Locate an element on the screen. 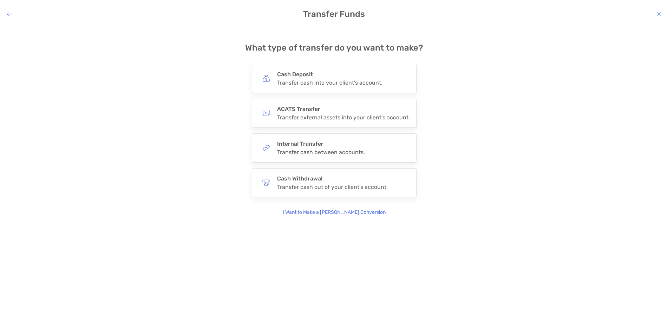 This screenshot has height=316, width=668. h4: ACATS Transfer is located at coordinates (343, 109).